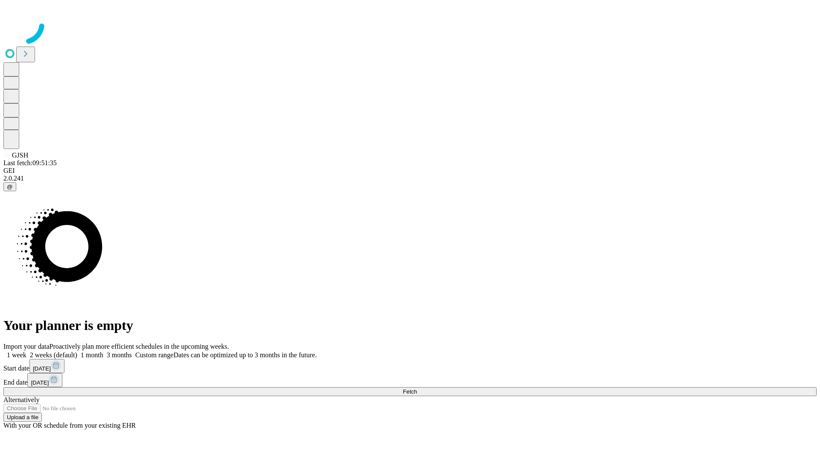 This screenshot has width=820, height=461. Describe the element at coordinates (119, 355) in the screenshot. I see `span: 3 months` at that location.